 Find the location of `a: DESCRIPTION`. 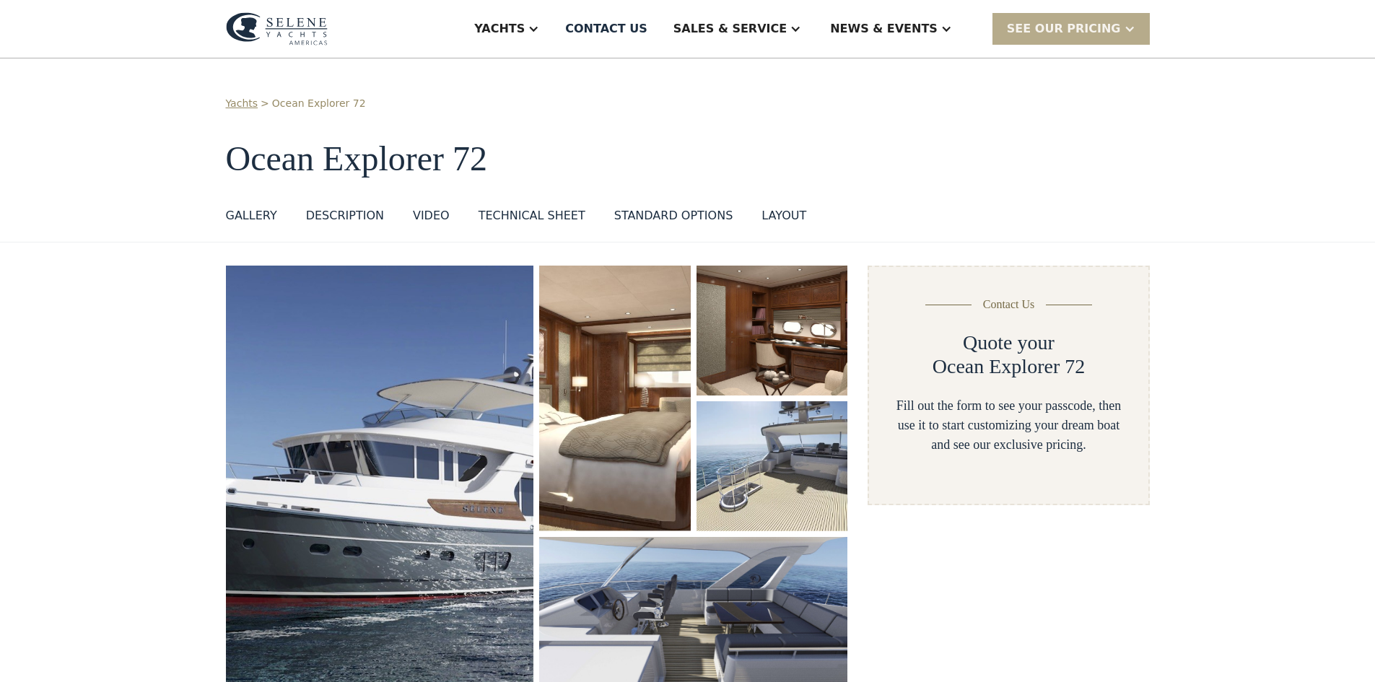

a: DESCRIPTION is located at coordinates (345, 219).